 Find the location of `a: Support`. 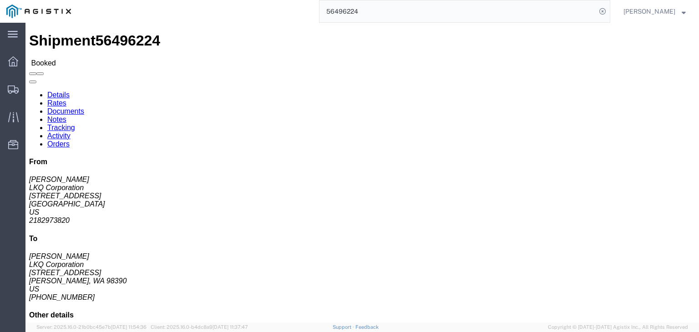

a: Support is located at coordinates (344, 327).